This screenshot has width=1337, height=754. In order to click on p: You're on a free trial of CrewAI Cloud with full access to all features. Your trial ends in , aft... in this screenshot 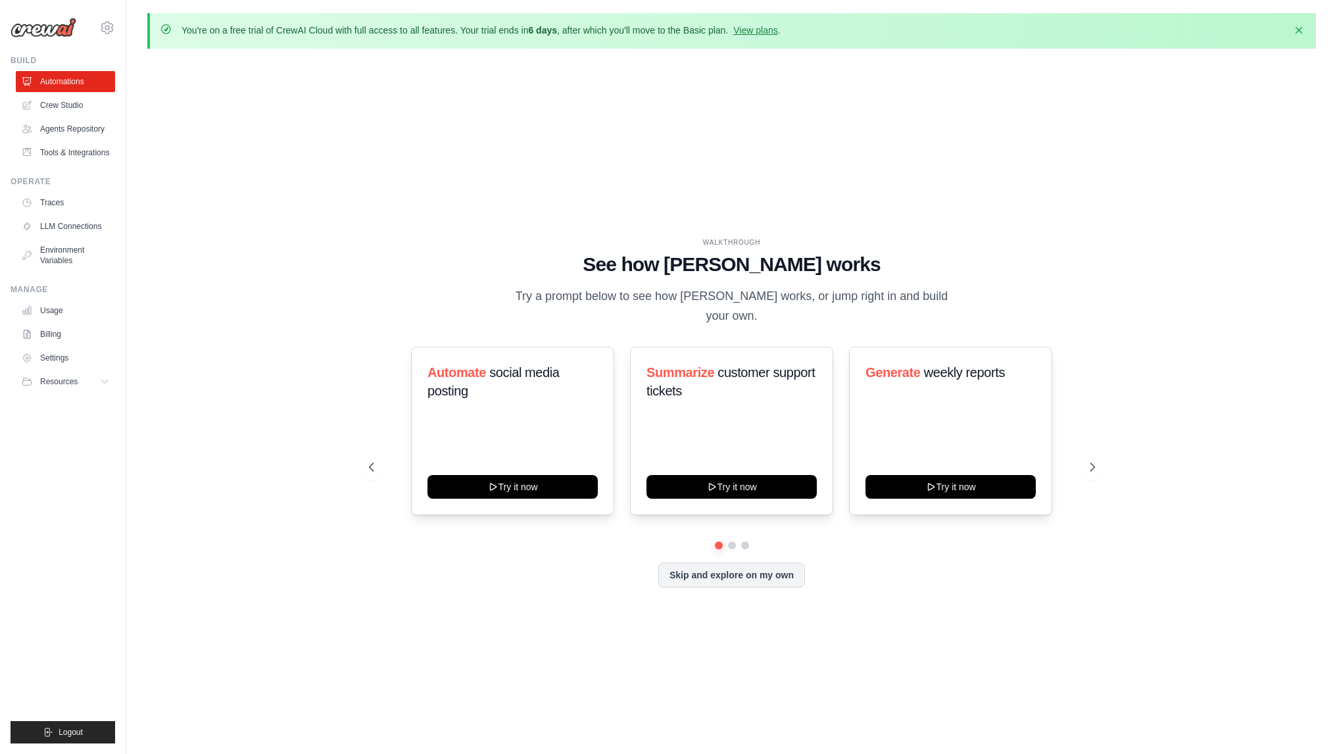, I will do `click(481, 30)`.